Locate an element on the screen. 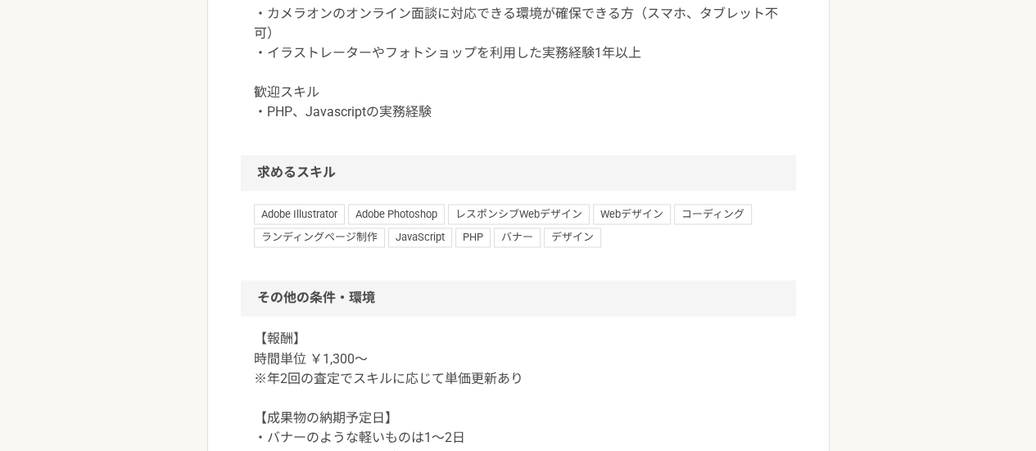 Image resolution: width=1036 pixels, height=451 pixels. span: バナー is located at coordinates (517, 238).